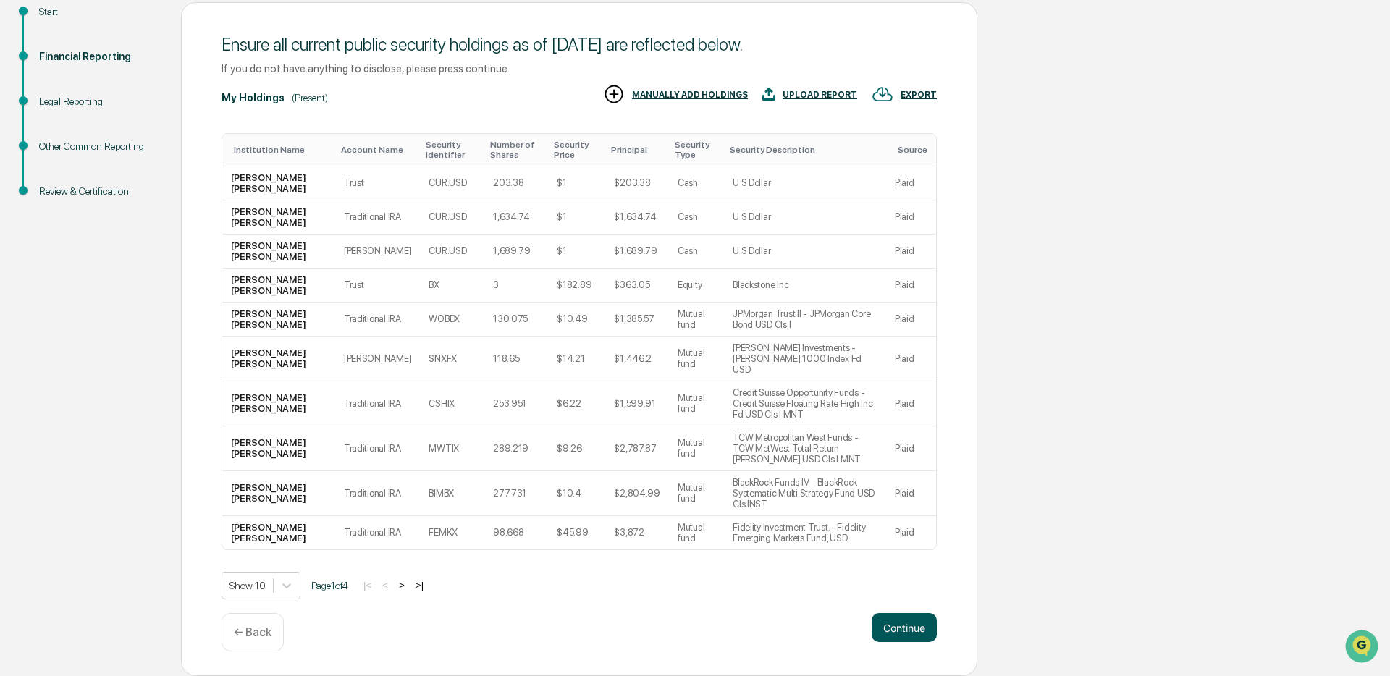 The height and width of the screenshot is (676, 1390). I want to click on td: SNXFX, so click(452, 359).